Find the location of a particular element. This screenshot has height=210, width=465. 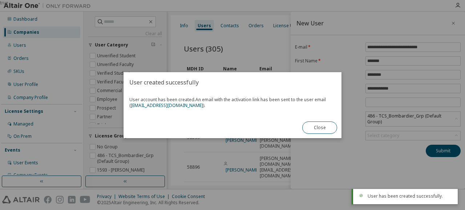

h2: User created successfully is located at coordinates (233, 82).